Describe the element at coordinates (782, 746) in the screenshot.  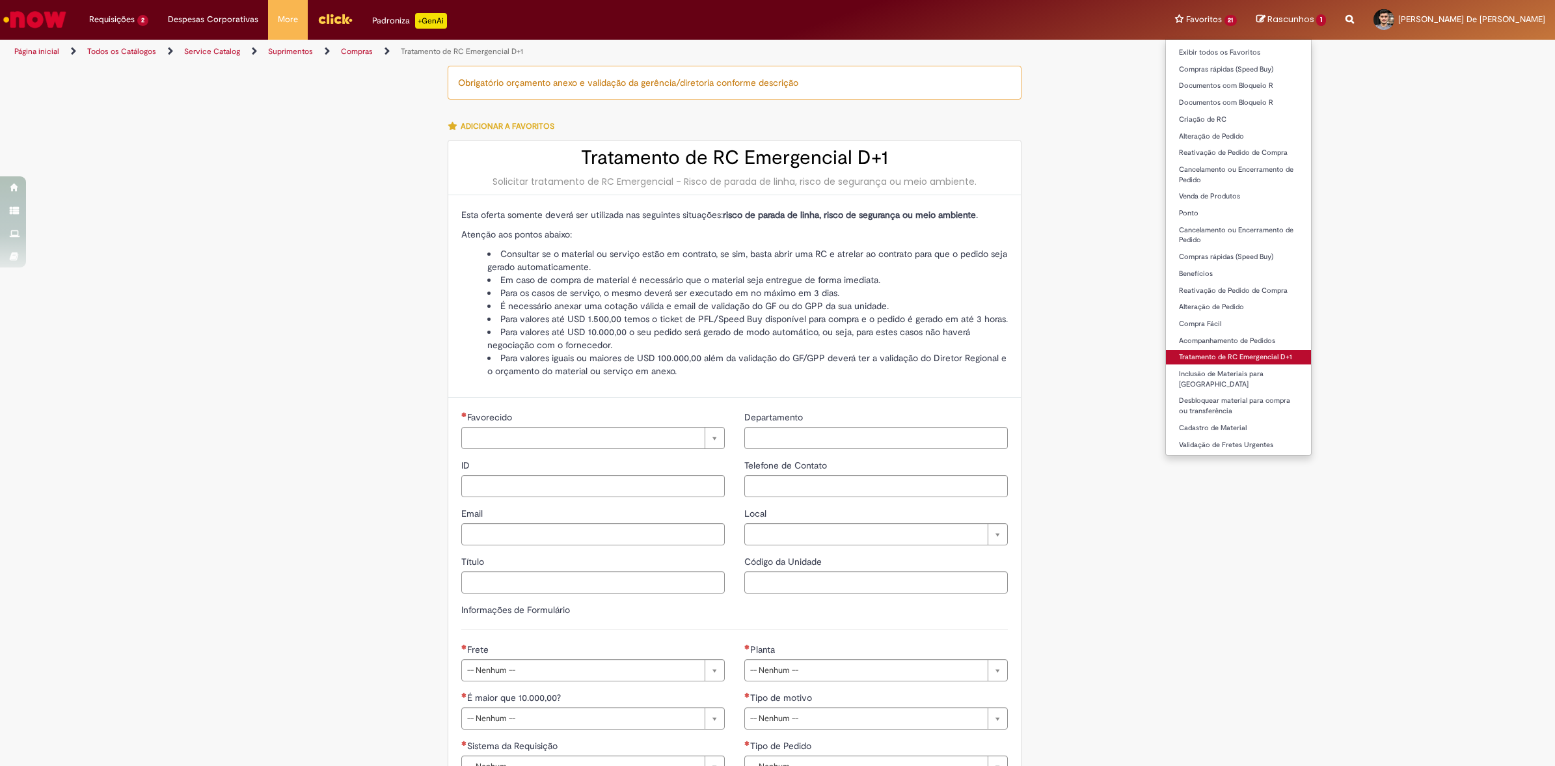
I see `span: Tipo de Pedido` at that location.